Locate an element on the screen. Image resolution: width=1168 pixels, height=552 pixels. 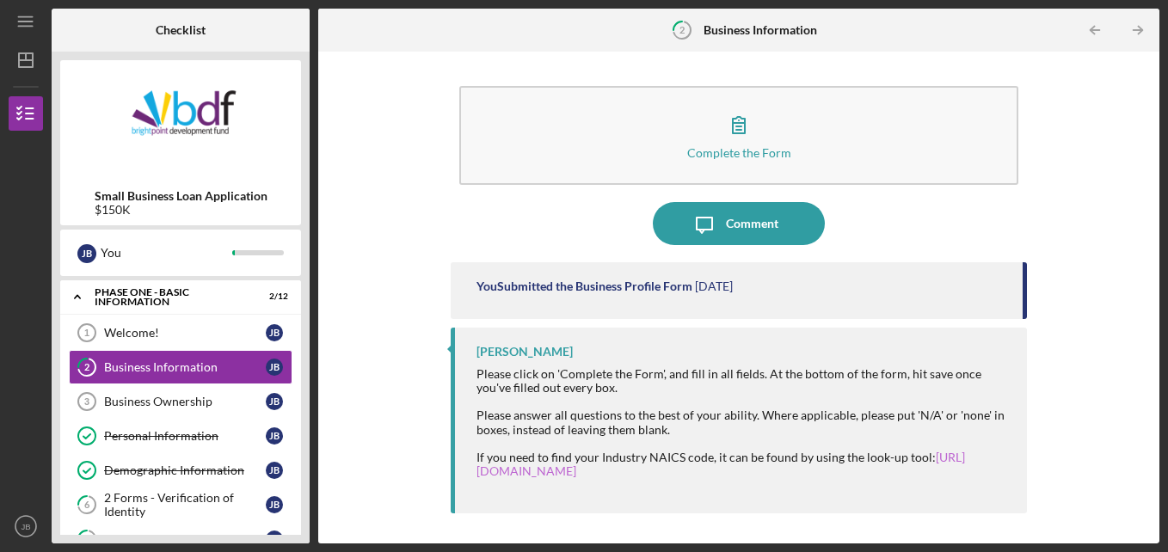
div: You Submitted the Business Profile Form is located at coordinates (584, 286).